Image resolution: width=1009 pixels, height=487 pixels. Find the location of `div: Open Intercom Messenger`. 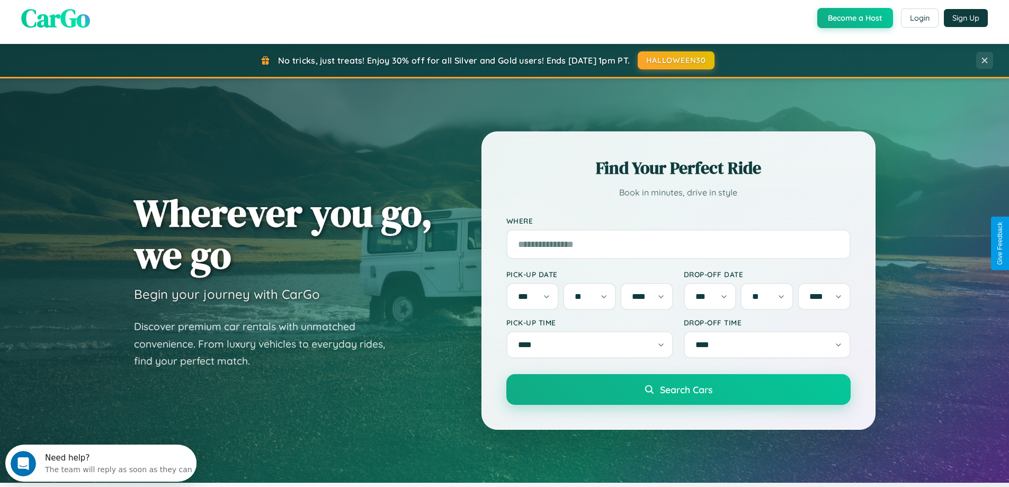

div: Open Intercom Messenger is located at coordinates (101, 19).